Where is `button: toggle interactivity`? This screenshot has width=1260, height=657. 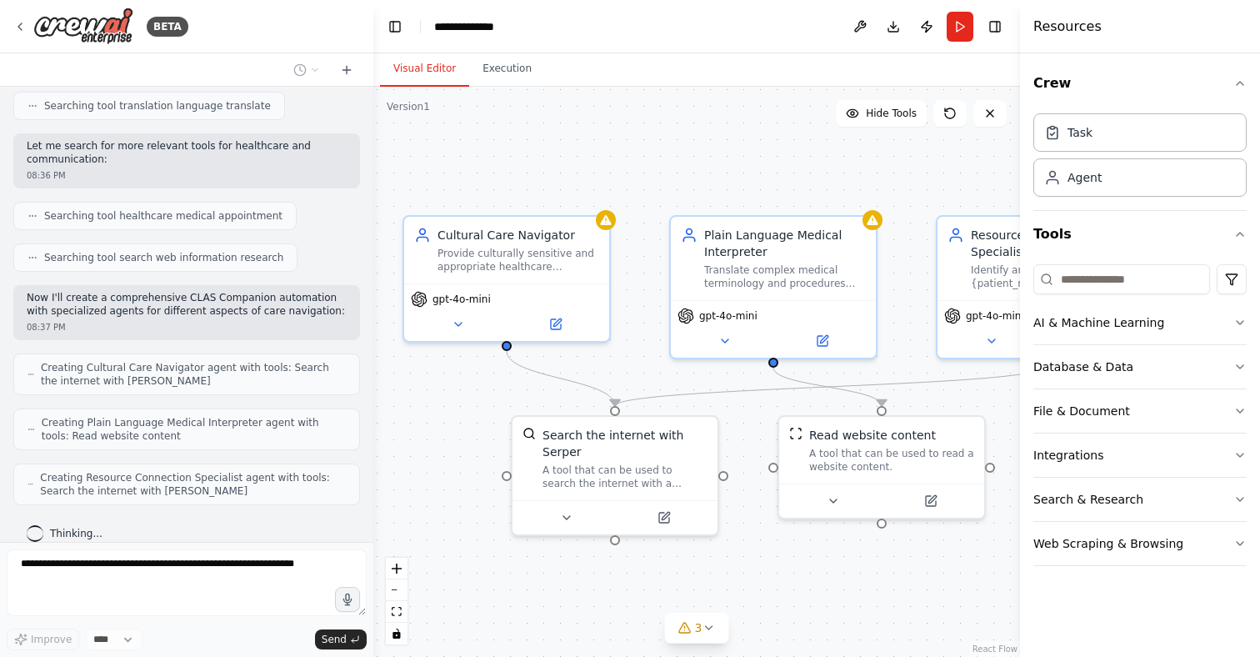 button: toggle interactivity is located at coordinates (397, 633).